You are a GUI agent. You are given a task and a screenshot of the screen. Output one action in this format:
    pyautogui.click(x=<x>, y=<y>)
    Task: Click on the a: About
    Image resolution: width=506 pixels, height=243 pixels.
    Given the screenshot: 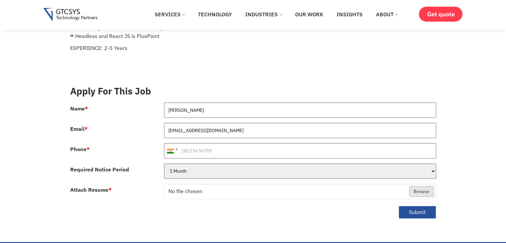 What is the action you would take?
    pyautogui.click(x=387, y=14)
    